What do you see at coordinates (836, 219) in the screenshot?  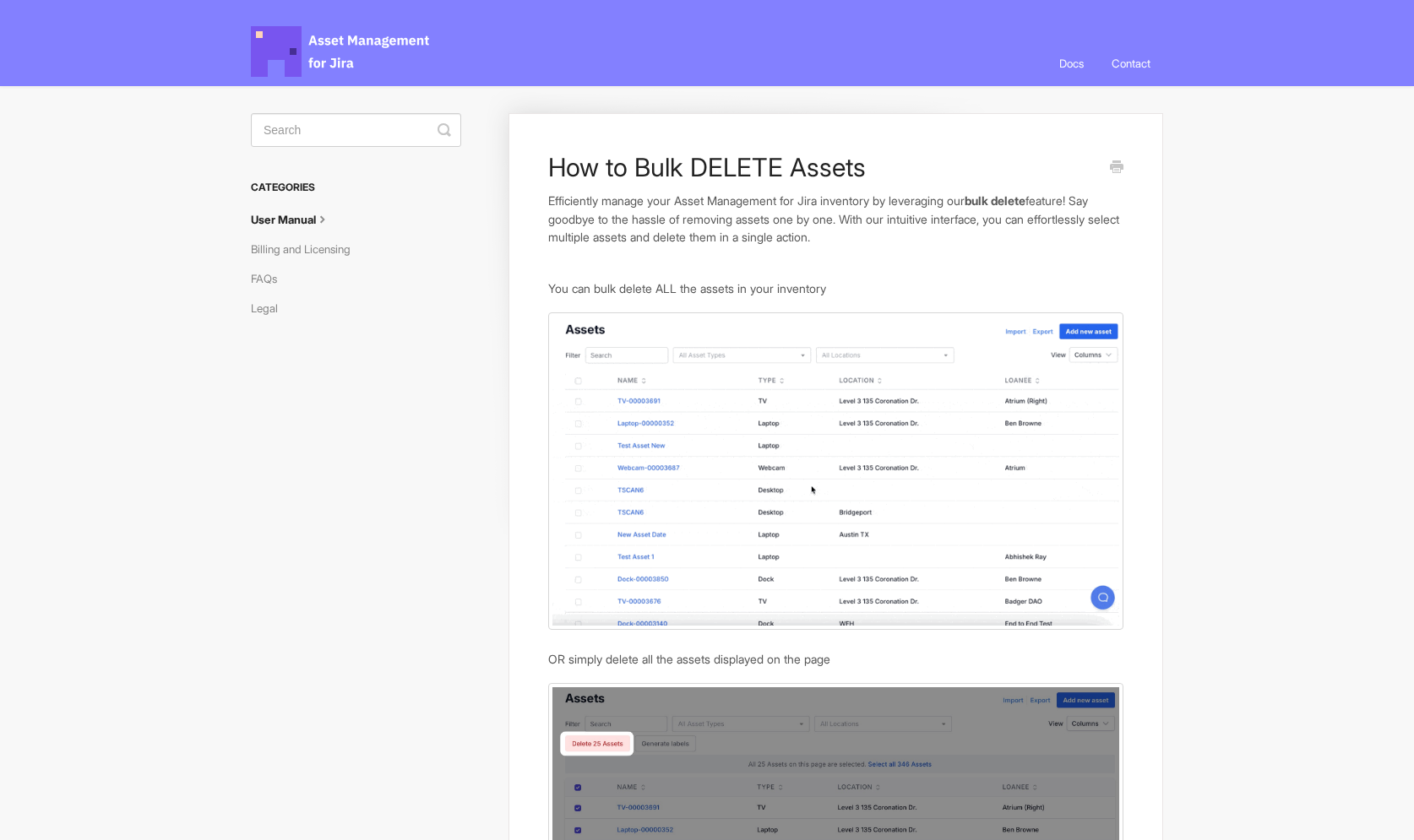 I see `p: Efficiently manage your Asset Management for Jira inventory by leveraging our feature! Say goodby...` at bounding box center [836, 219].